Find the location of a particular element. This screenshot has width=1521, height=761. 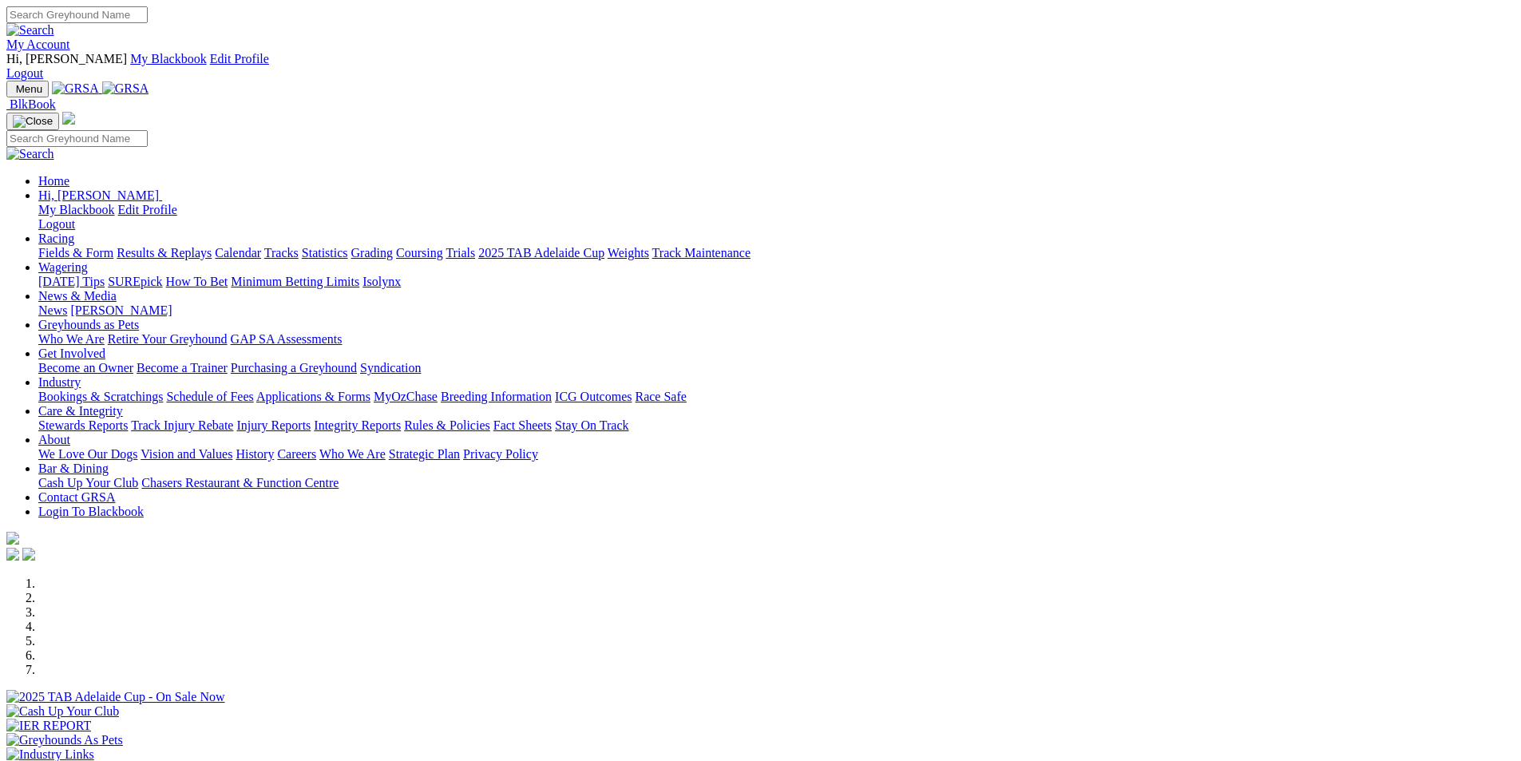

a: Grading is located at coordinates (372, 252).